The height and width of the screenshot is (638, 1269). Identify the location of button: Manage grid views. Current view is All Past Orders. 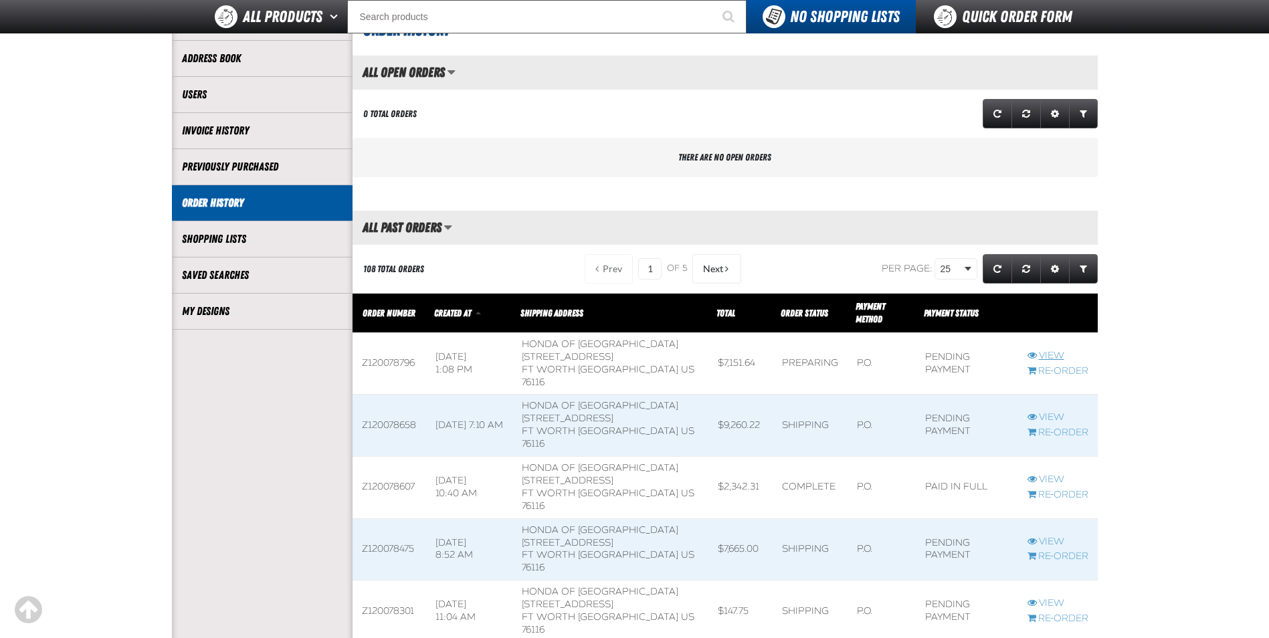
(448, 227).